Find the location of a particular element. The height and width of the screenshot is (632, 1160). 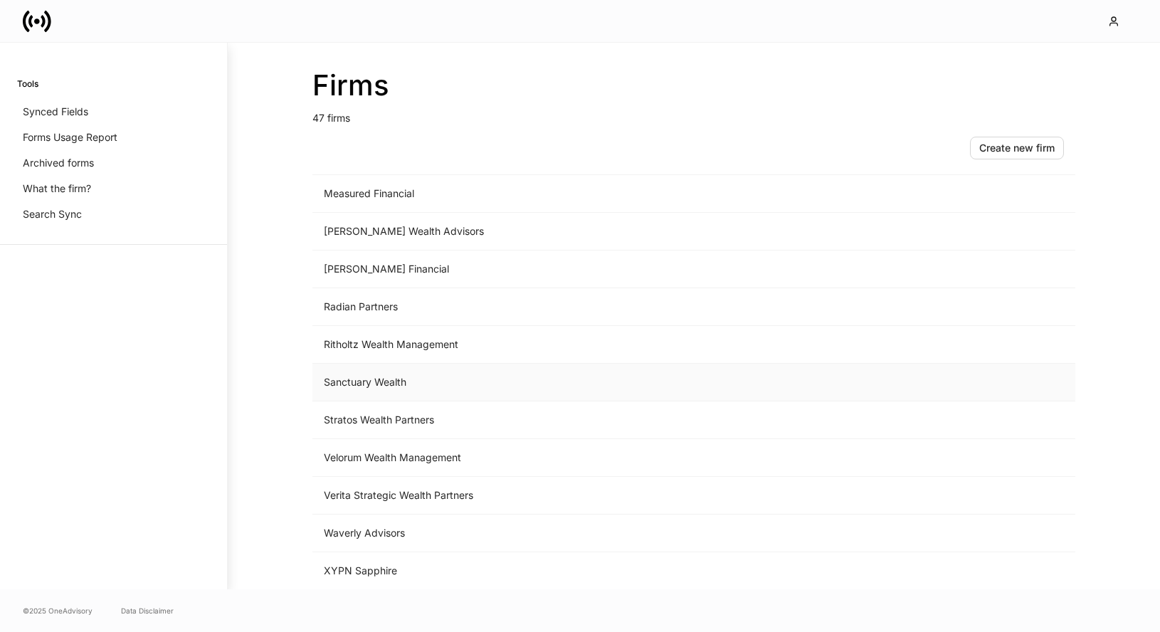

h2: Firms is located at coordinates (694, 85).